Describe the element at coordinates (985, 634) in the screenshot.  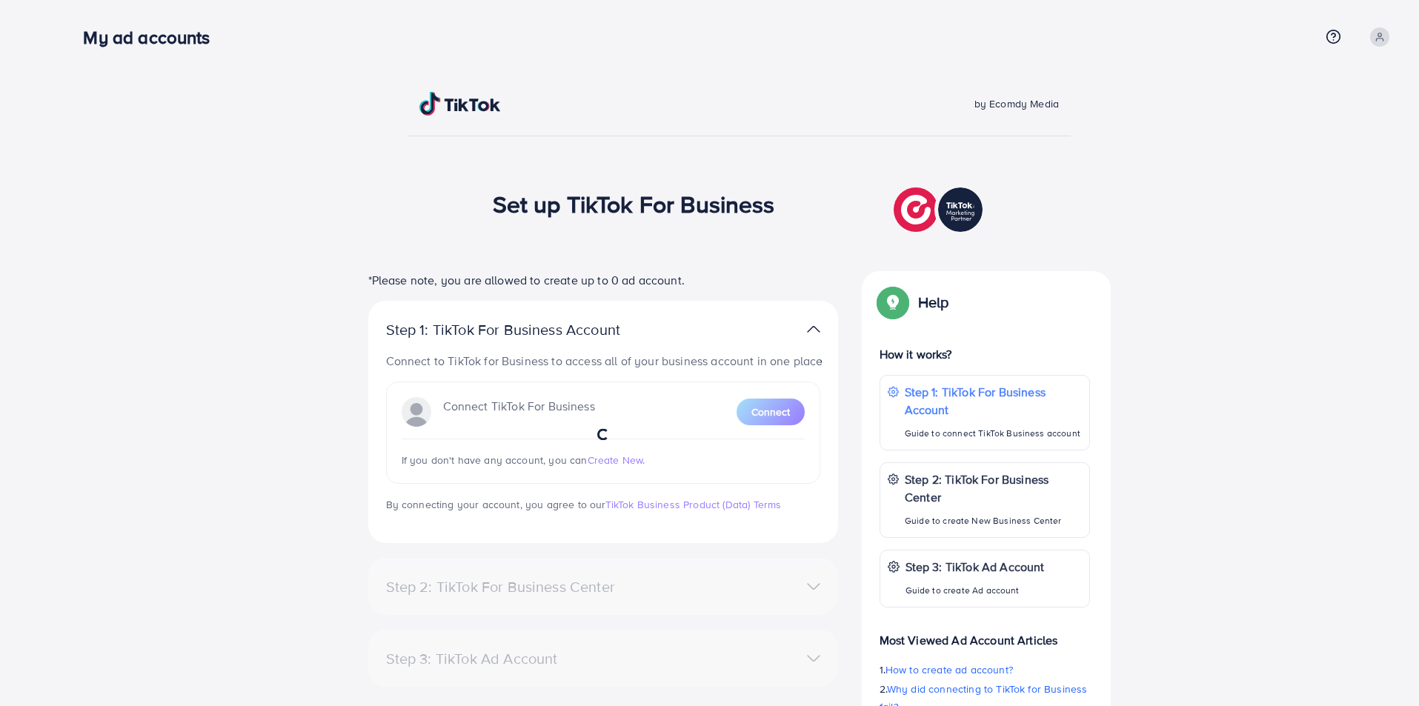
I see `p: Most Viewed Ad Account Articles` at that location.